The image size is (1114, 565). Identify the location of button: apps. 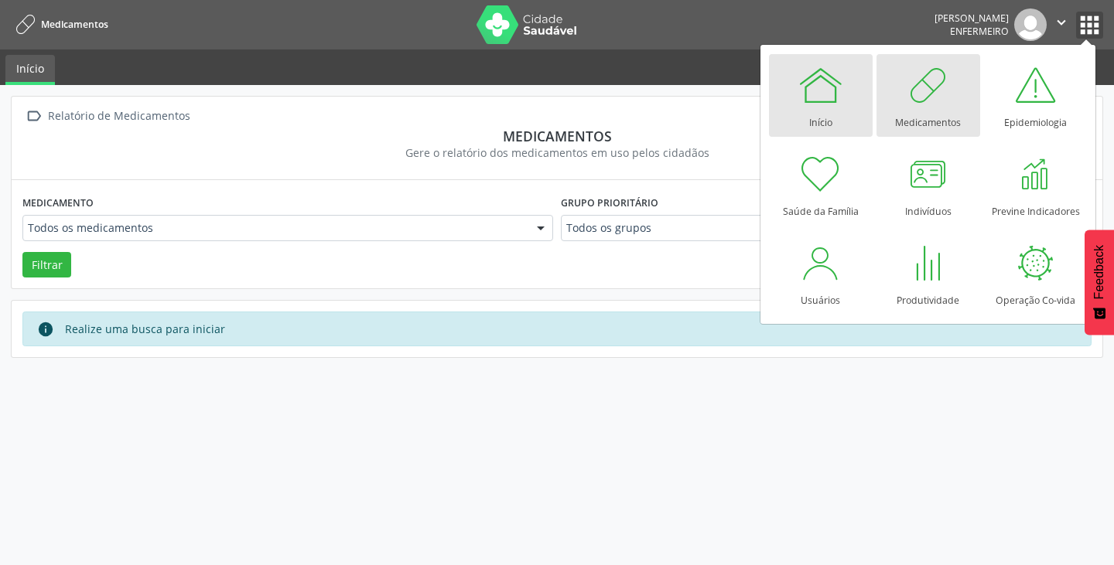
(1089, 25).